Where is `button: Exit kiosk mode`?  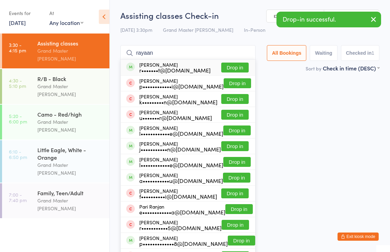 button: Exit kiosk mode is located at coordinates (358, 237).